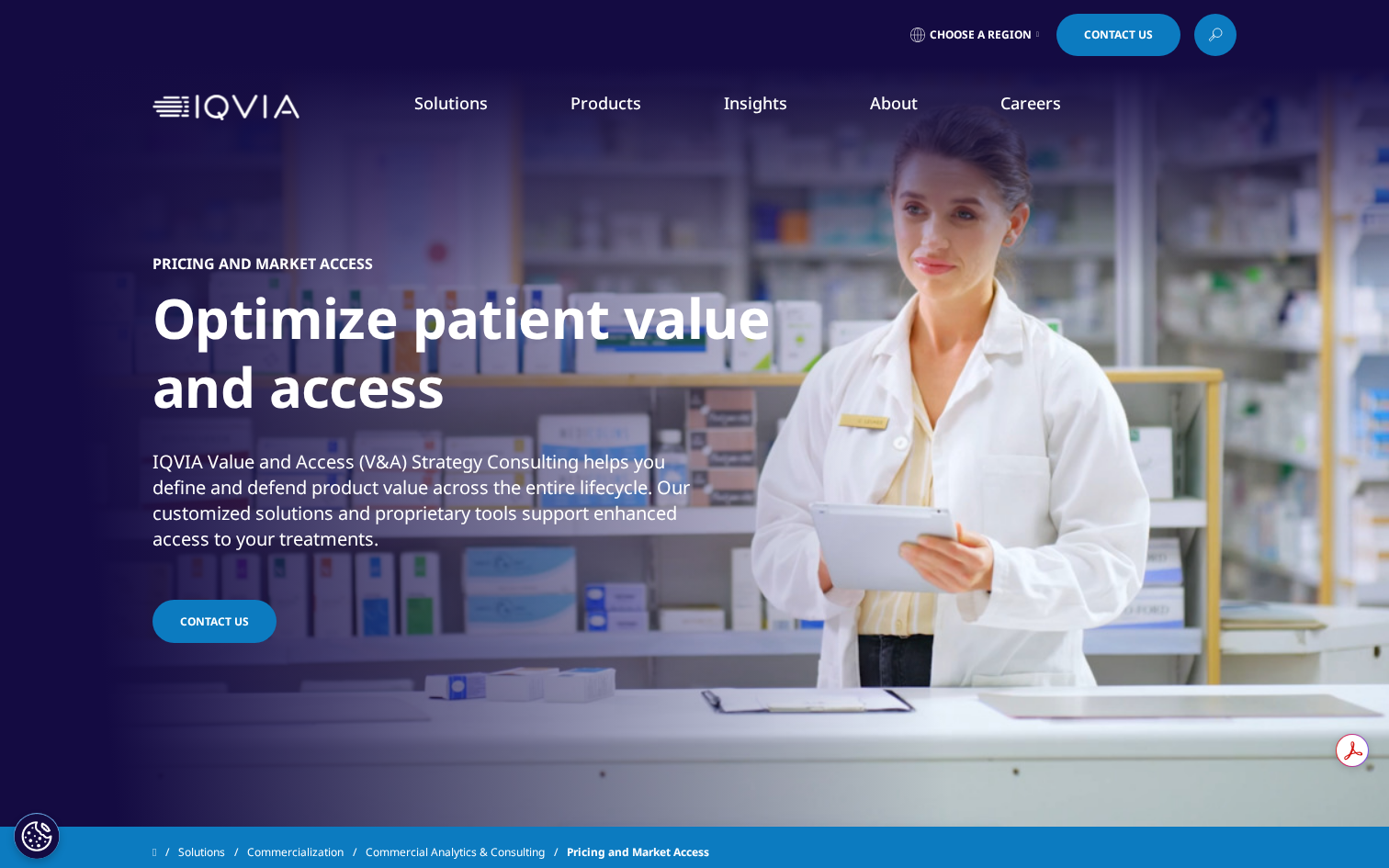  I want to click on img: IQVIA Healthcare Information Technology and Pharma Clinical Research Company, so click(226, 108).